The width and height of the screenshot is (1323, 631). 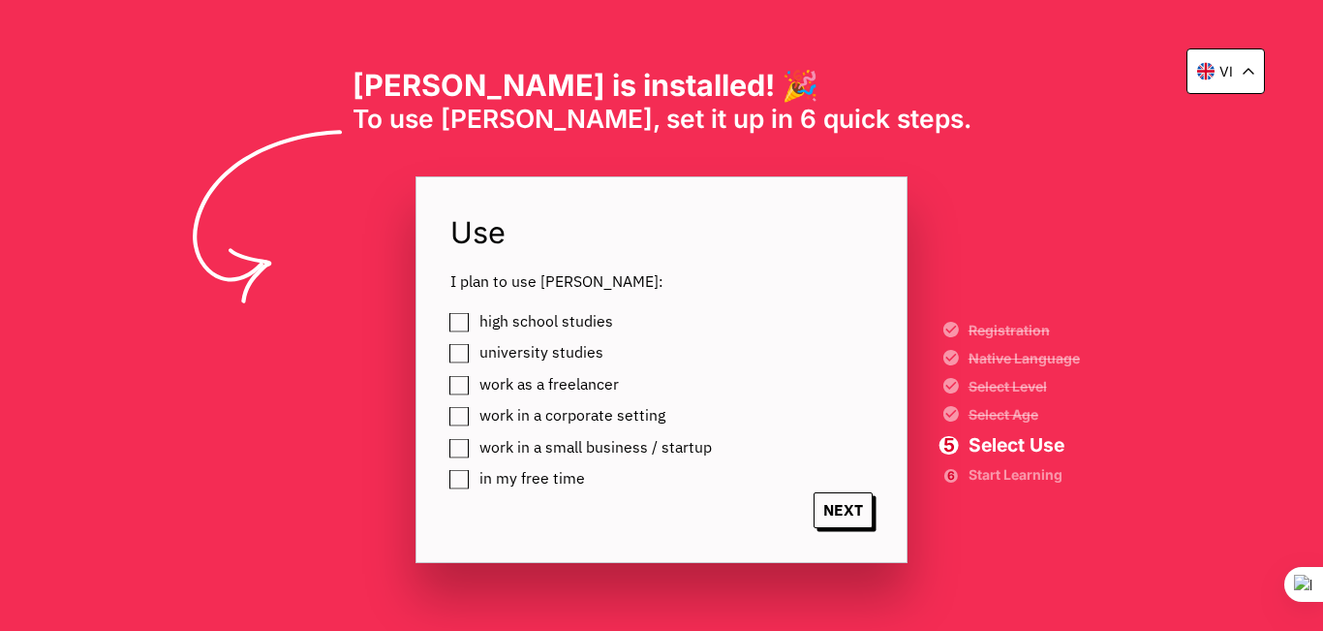 I want to click on span: NEXT, so click(x=843, y=510).